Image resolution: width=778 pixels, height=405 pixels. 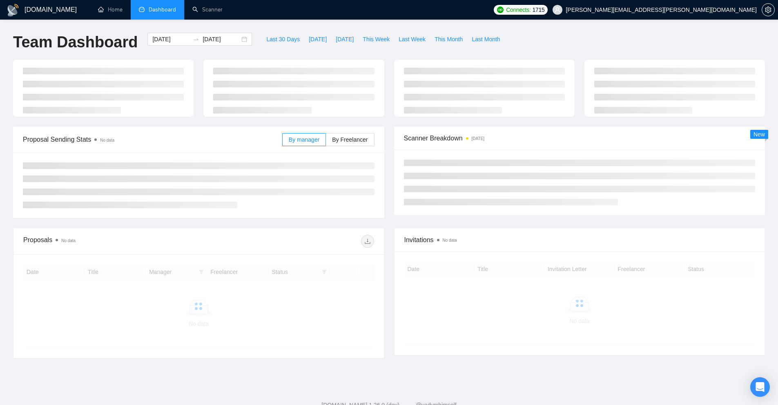 What do you see at coordinates (412, 39) in the screenshot?
I see `span: Last Week` at bounding box center [412, 39].